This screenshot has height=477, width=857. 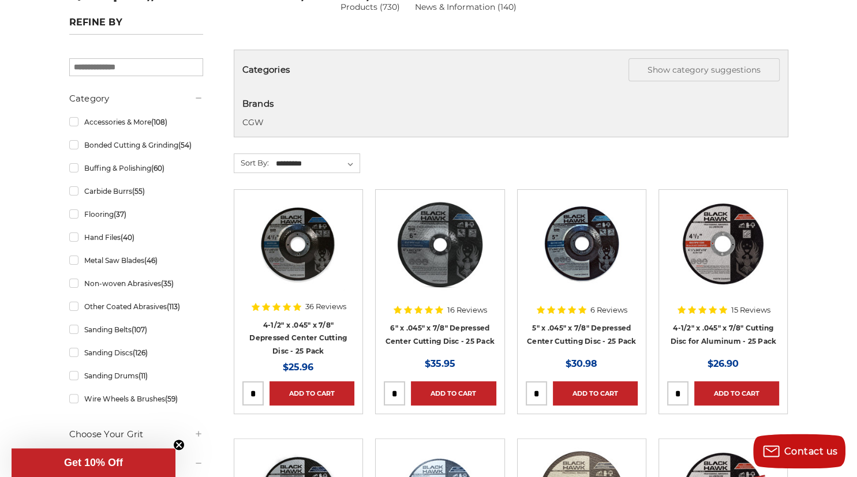 I want to click on span: (108), so click(x=159, y=122).